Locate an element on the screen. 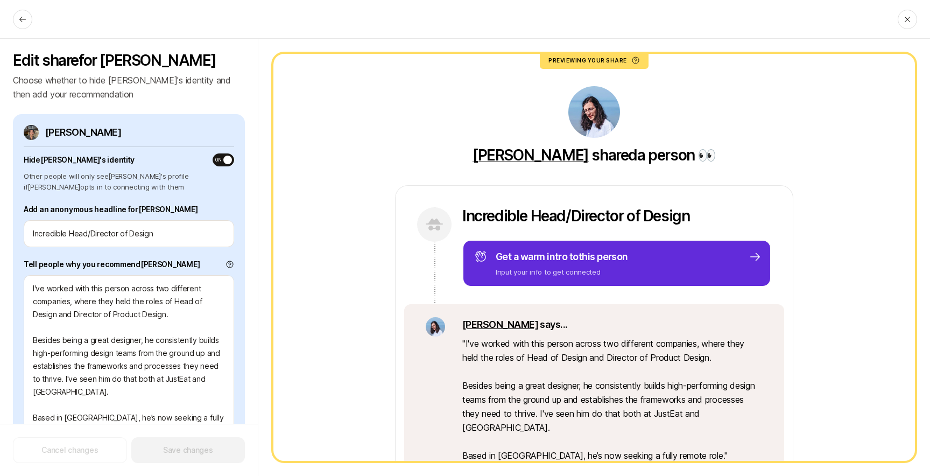 This screenshot has width=930, height=476. span: to this person is located at coordinates (598, 256).